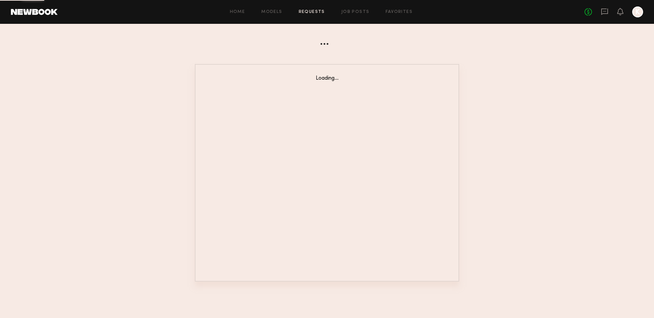 Image resolution: width=654 pixels, height=318 pixels. I want to click on a: Home, so click(237, 12).